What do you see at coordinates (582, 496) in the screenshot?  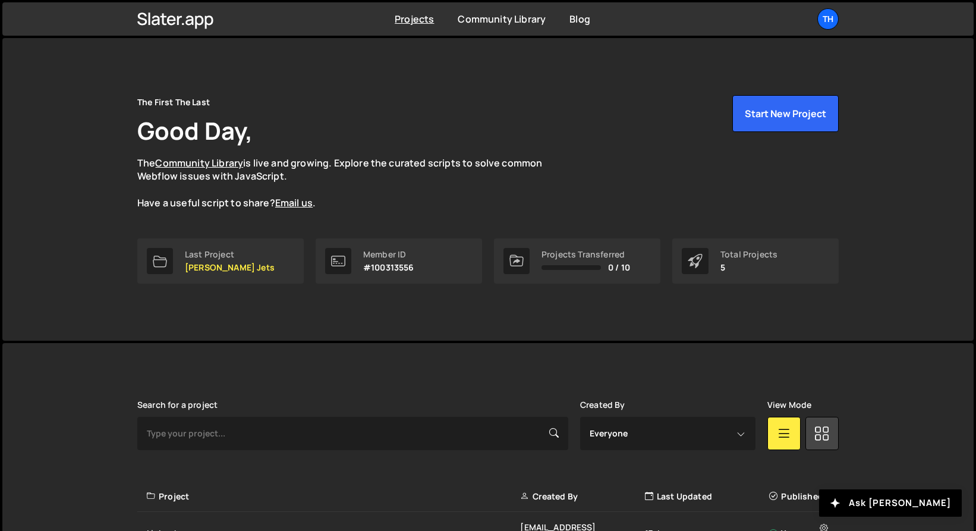 I see `div: Created By` at bounding box center [582, 496].